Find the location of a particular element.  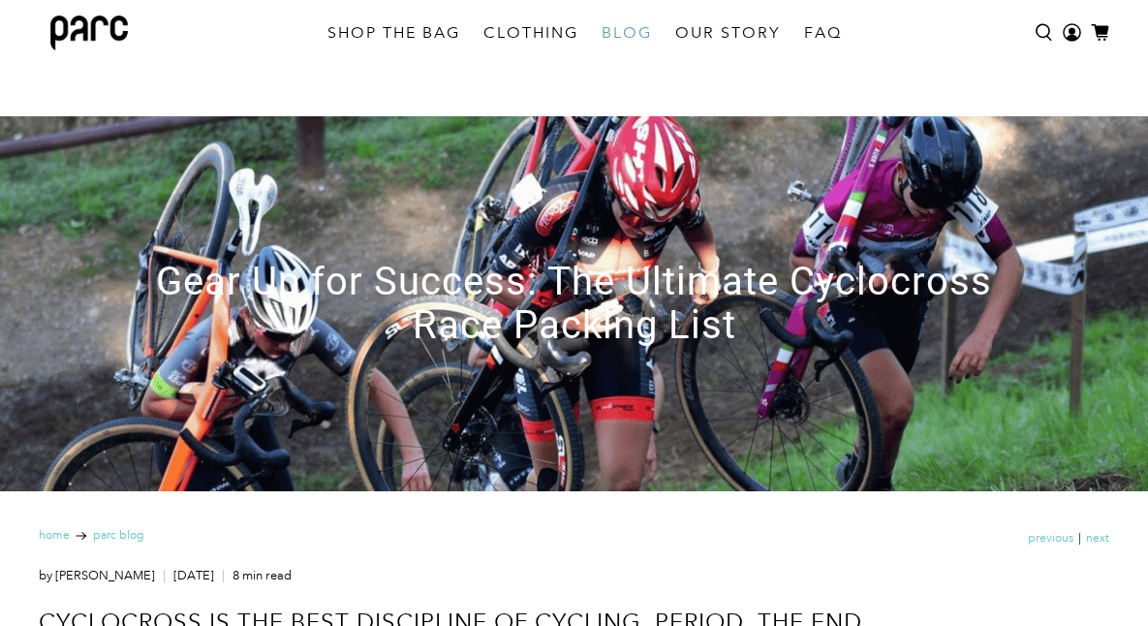

a: BLOG is located at coordinates (627, 33).